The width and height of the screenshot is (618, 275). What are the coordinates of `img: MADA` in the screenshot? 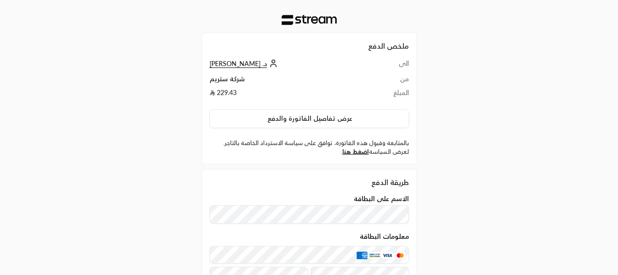 It's located at (374, 255).